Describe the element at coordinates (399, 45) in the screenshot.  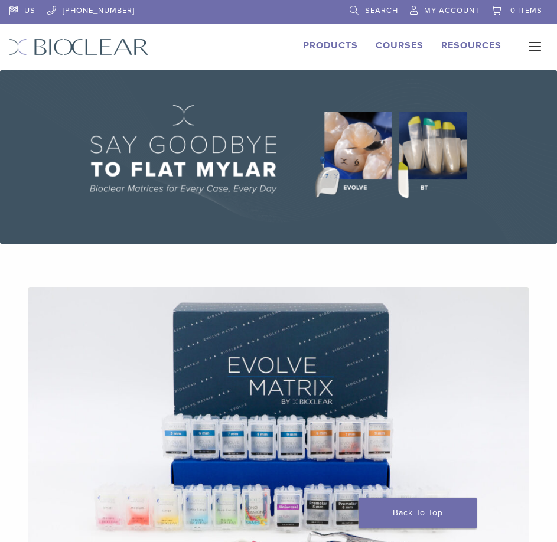
I see `a: Courses` at that location.